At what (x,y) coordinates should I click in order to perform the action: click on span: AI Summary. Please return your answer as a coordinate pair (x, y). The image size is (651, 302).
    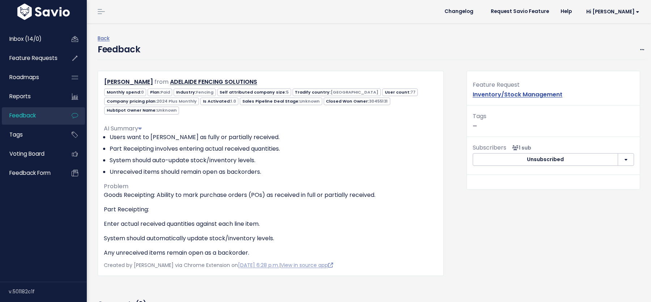
    Looking at the image, I should click on (123, 128).